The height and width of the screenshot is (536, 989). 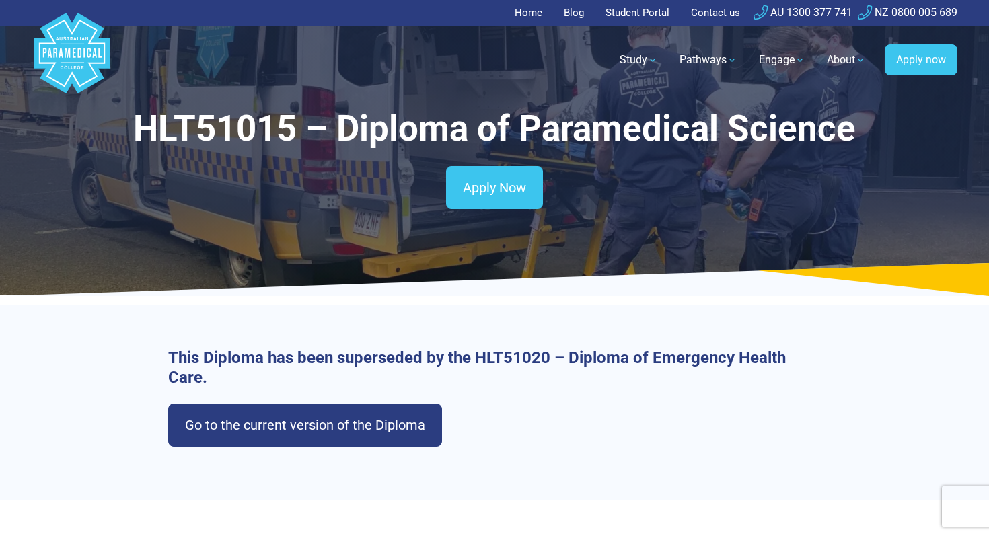 What do you see at coordinates (709, 60) in the screenshot?
I see `a: Pathways` at bounding box center [709, 60].